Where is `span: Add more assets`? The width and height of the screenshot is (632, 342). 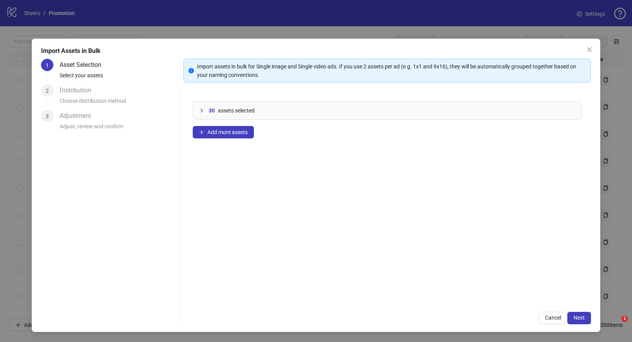
span: Add more assets is located at coordinates (227, 132).